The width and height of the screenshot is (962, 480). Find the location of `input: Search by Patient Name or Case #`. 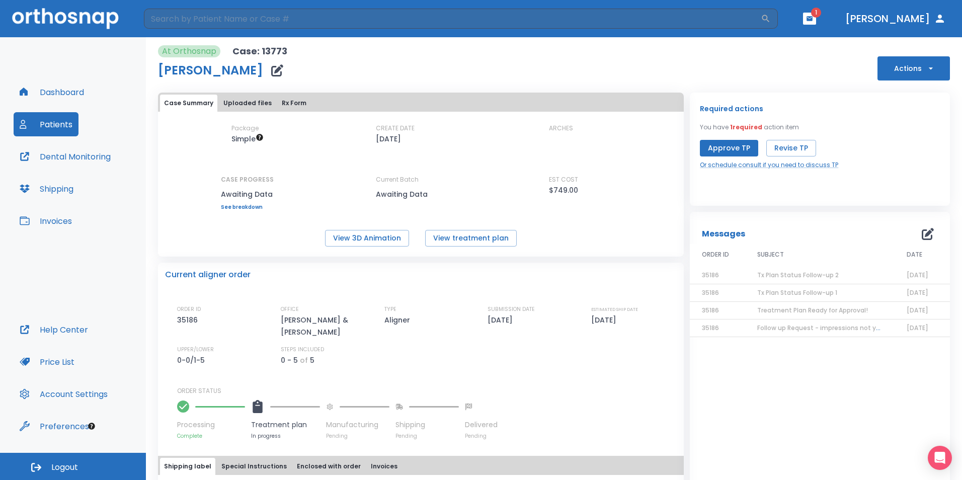

input: Search by Patient Name or Case # is located at coordinates (453, 19).